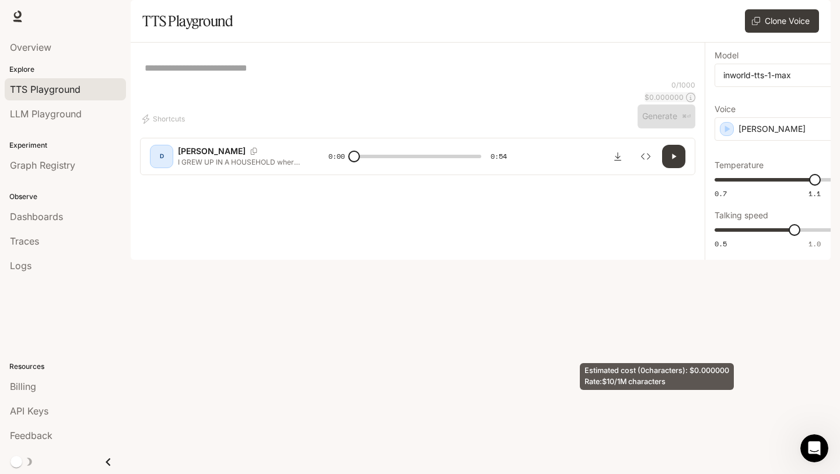  I want to click on p: Voice, so click(725, 109).